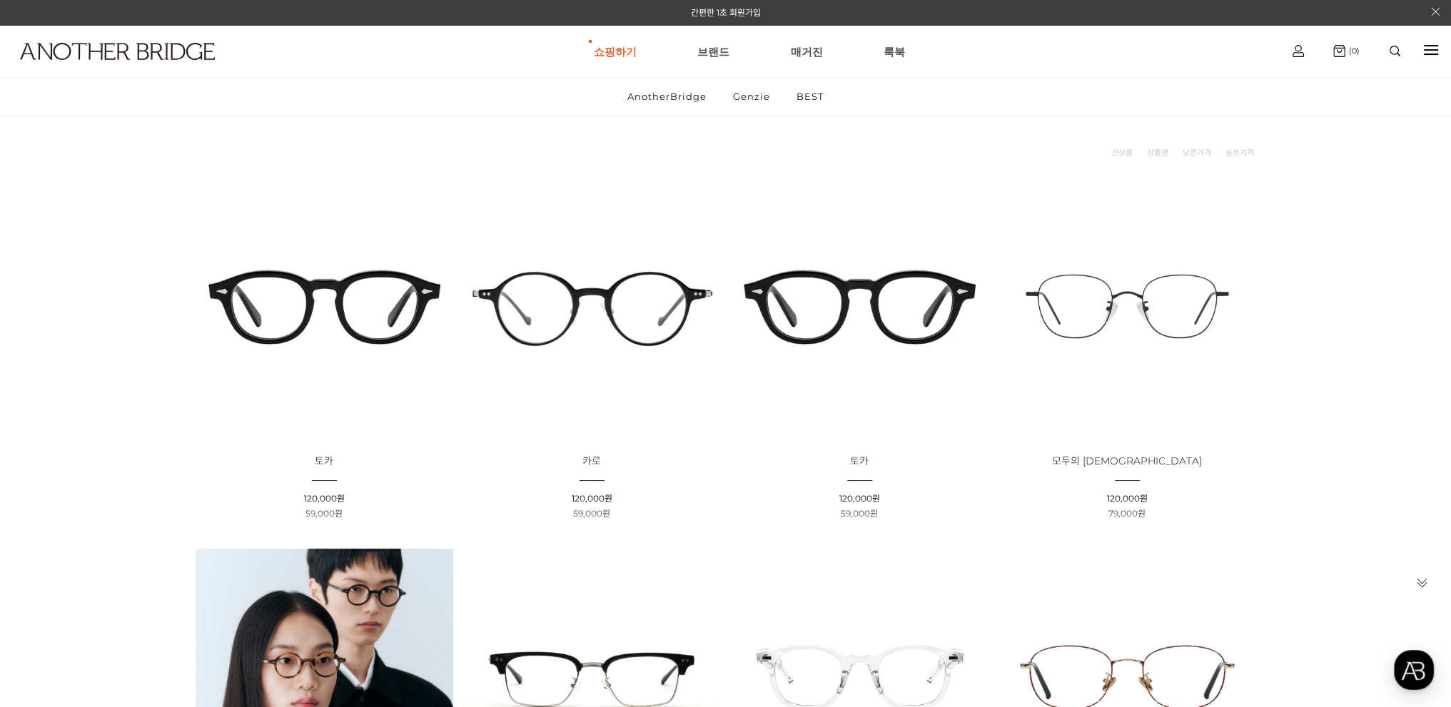 This screenshot has width=1451, height=707. What do you see at coordinates (117, 51) in the screenshot?
I see `img: logo` at bounding box center [117, 51].